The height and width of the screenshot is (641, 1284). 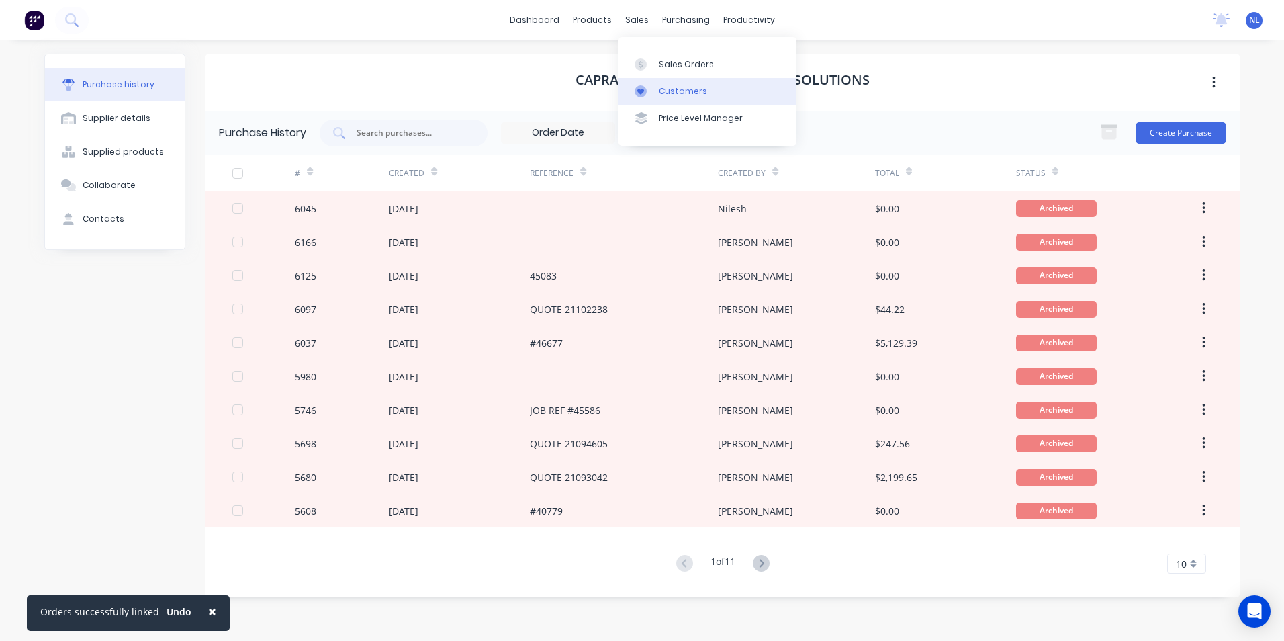 What do you see at coordinates (305, 443) in the screenshot?
I see `div: 5698` at bounding box center [305, 443].